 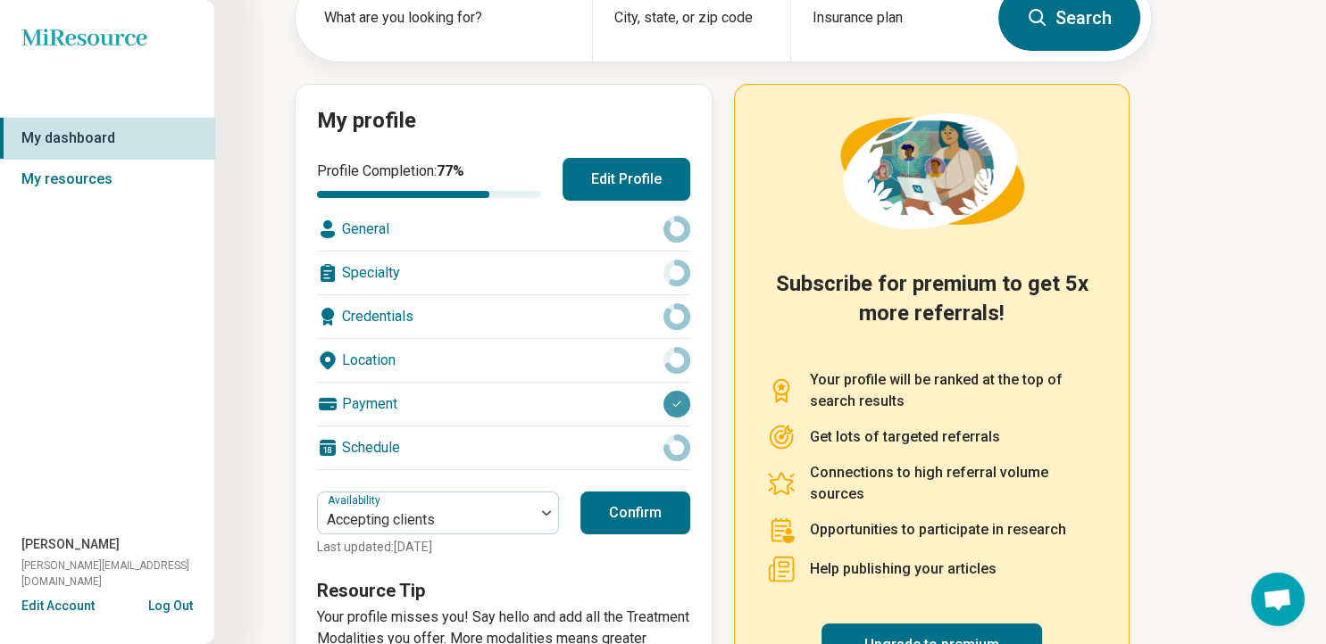 What do you see at coordinates (626, 179) in the screenshot?
I see `button: Edit Profile` at bounding box center [626, 179].